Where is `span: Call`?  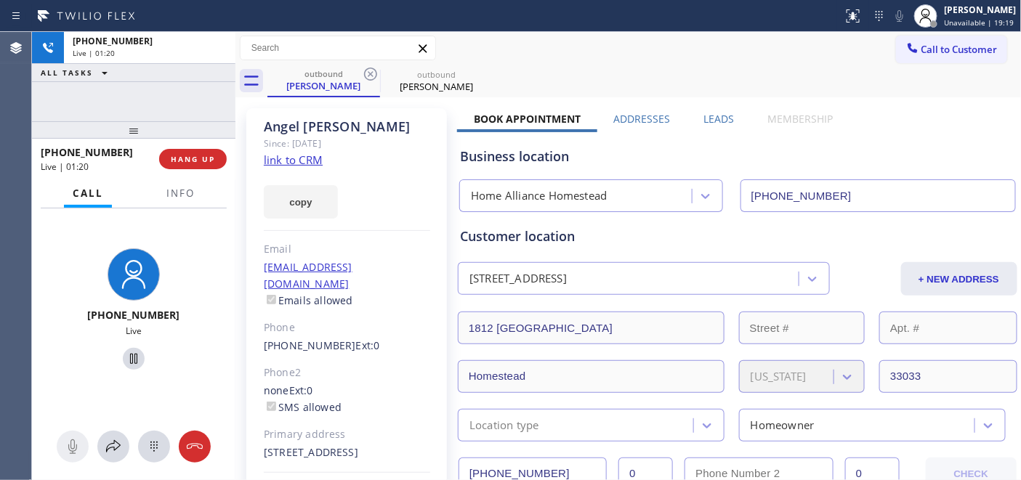 span: Call is located at coordinates (88, 193).